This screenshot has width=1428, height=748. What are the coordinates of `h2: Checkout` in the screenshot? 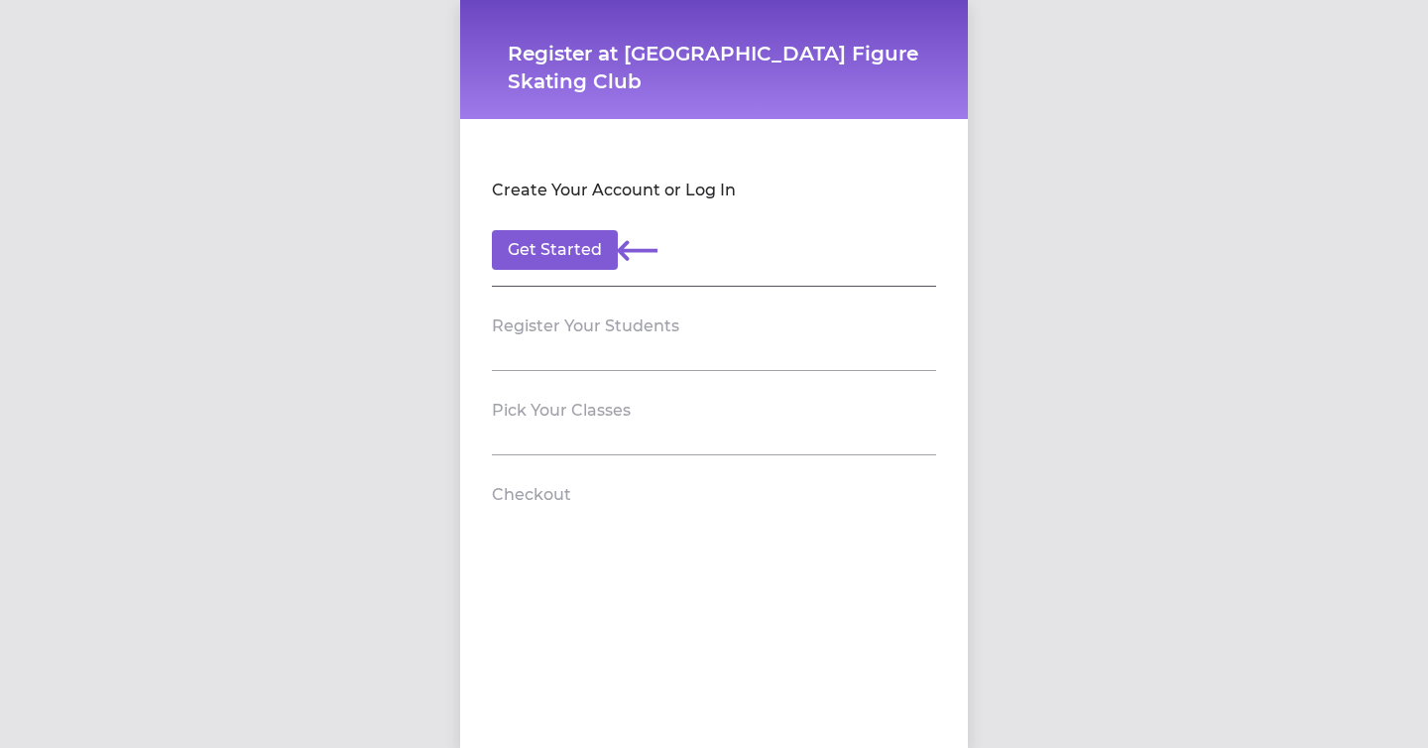 It's located at (531, 495).